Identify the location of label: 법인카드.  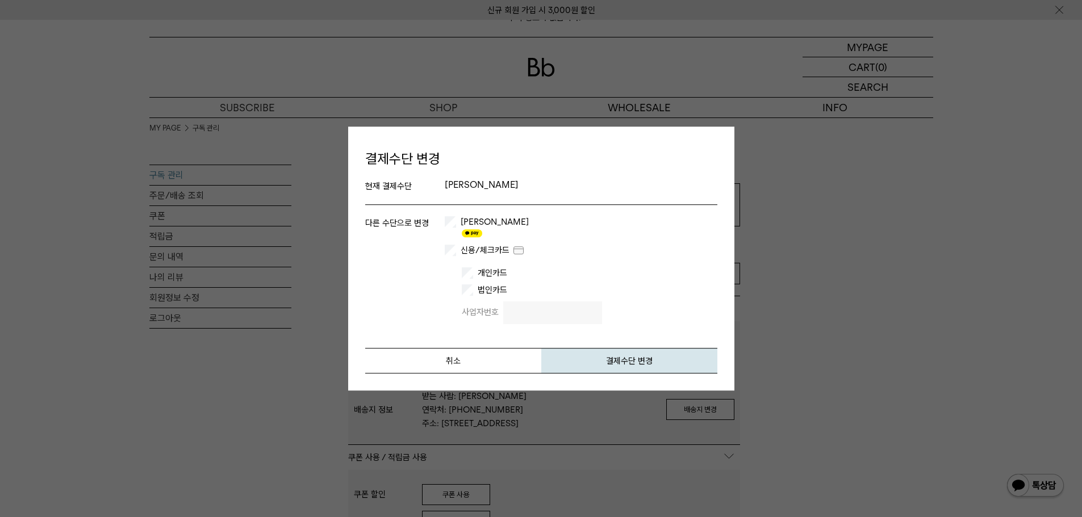
(492, 290).